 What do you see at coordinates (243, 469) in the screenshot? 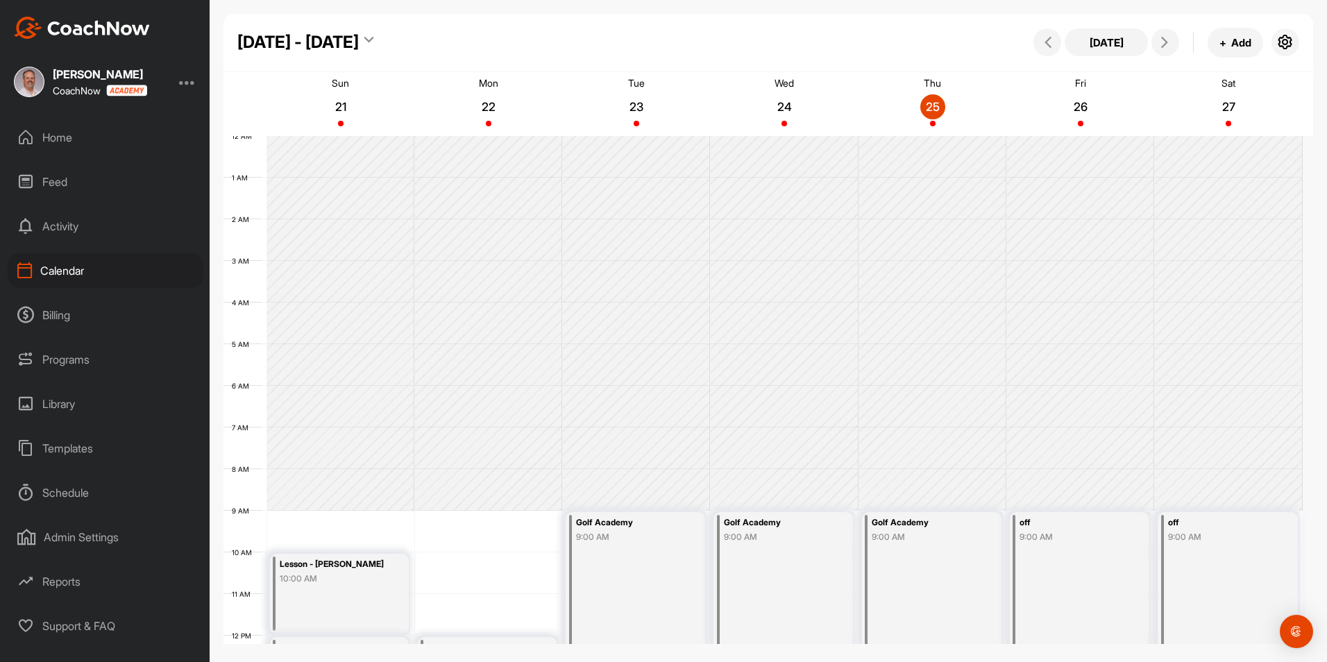
I see `div: 8 AM` at bounding box center [243, 469].